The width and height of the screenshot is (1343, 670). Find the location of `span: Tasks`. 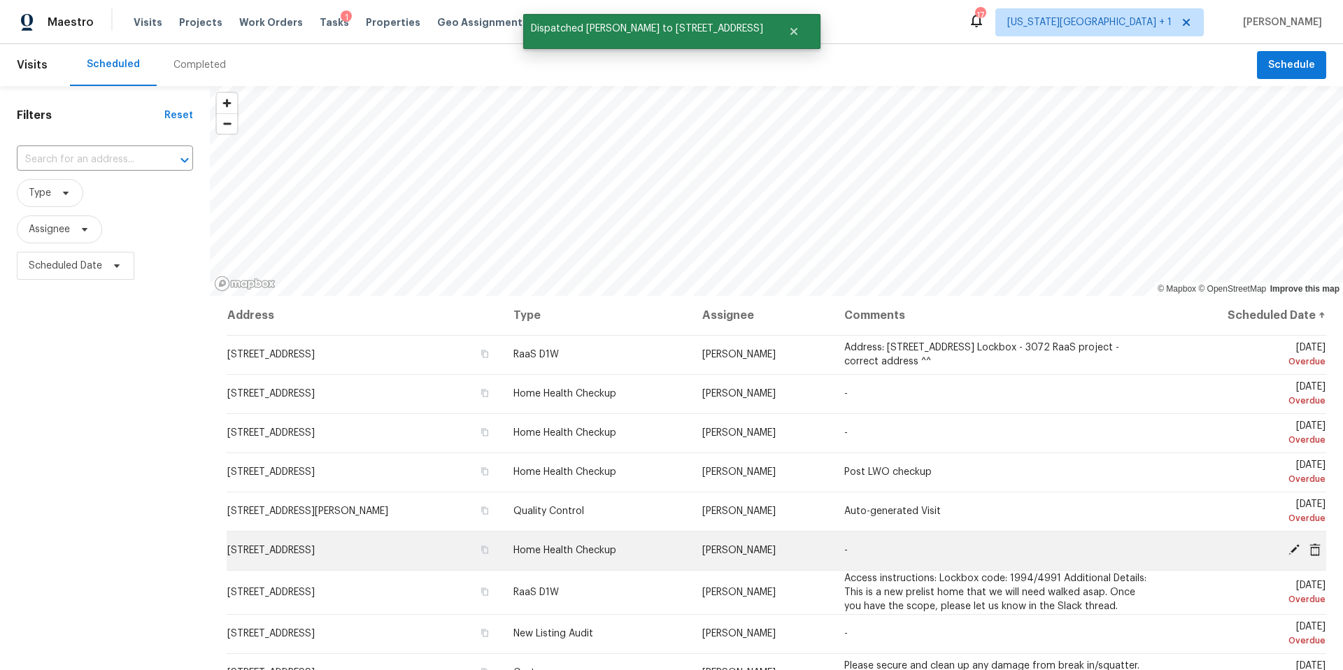

span: Tasks is located at coordinates (334, 22).